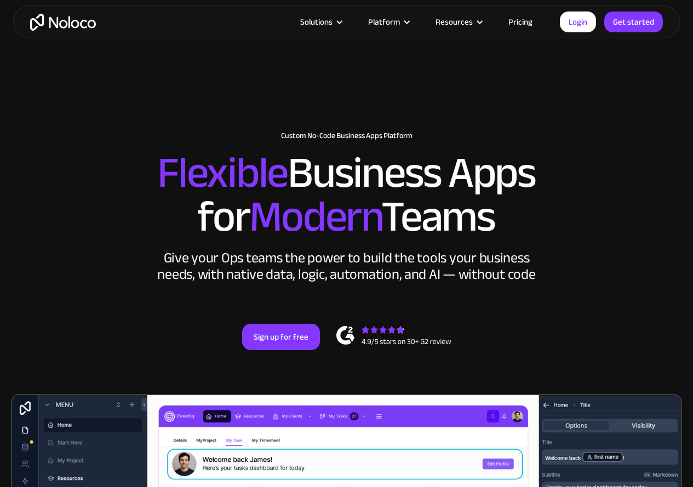 This screenshot has height=487, width=693. Describe the element at coordinates (633, 22) in the screenshot. I see `a: Get started` at that location.